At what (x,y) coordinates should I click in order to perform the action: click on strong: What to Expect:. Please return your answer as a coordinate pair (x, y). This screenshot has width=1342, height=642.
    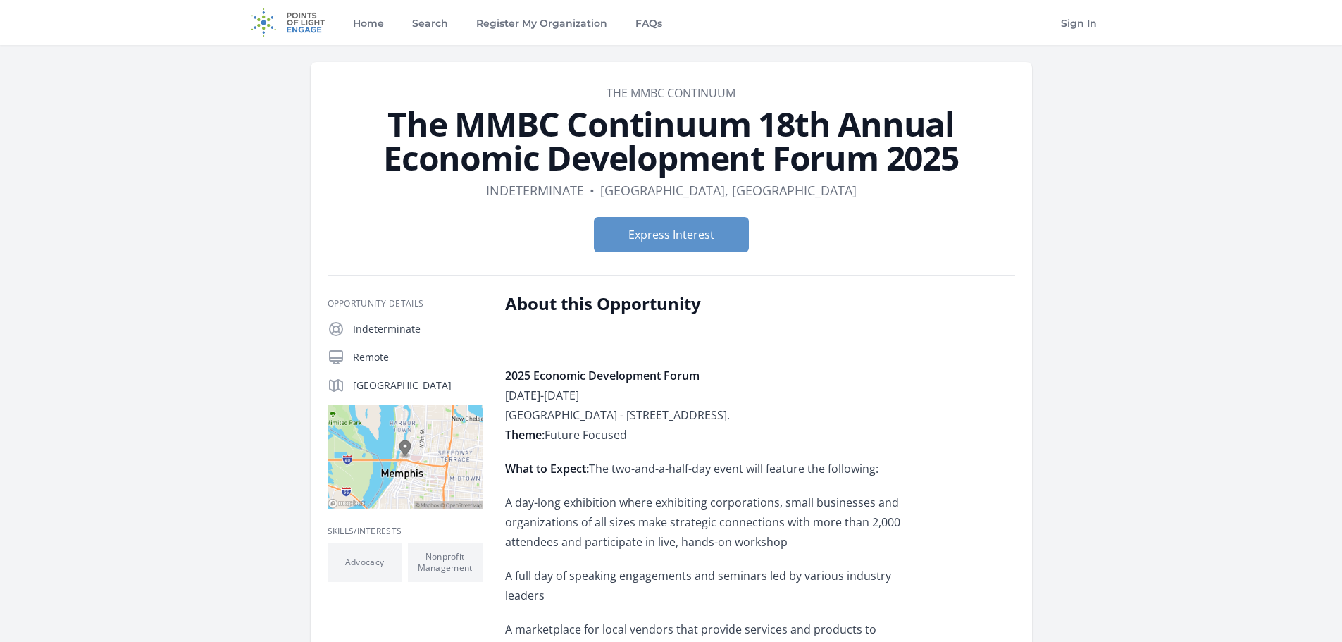
    Looking at the image, I should click on (547, 469).